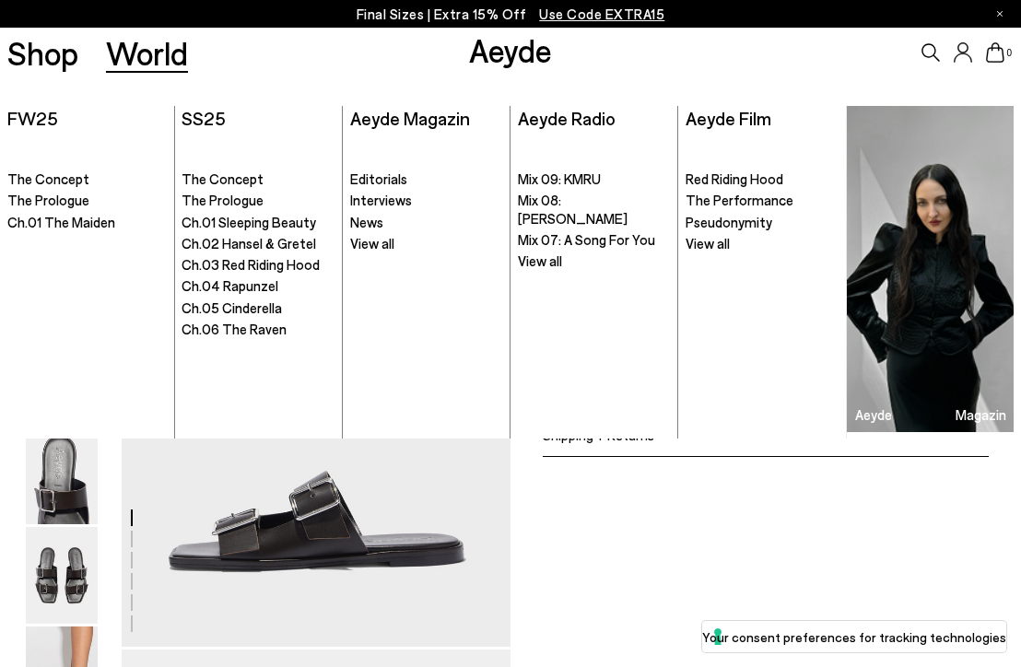 This screenshot has width=1021, height=667. Describe the element at coordinates (379, 179) in the screenshot. I see `span: Editorials` at that location.